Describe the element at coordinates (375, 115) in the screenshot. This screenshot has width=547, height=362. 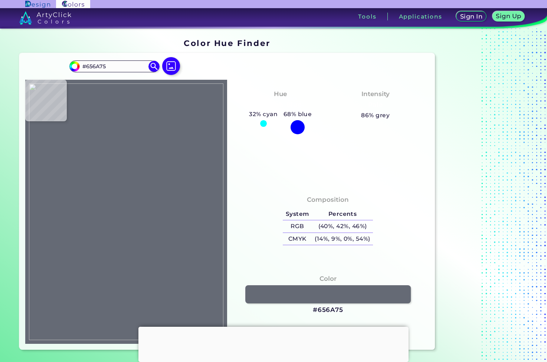
I see `h5: 86% grey` at that location.